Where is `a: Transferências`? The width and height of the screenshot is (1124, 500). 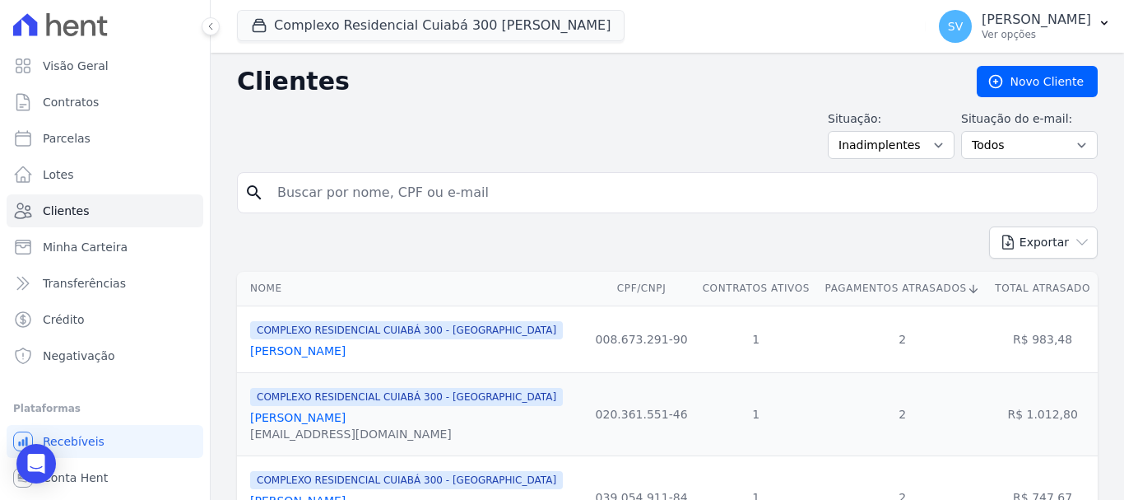
a: Transferências is located at coordinates (105, 283).